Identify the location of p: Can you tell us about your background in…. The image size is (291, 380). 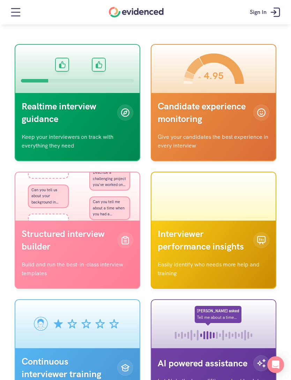
(48, 196).